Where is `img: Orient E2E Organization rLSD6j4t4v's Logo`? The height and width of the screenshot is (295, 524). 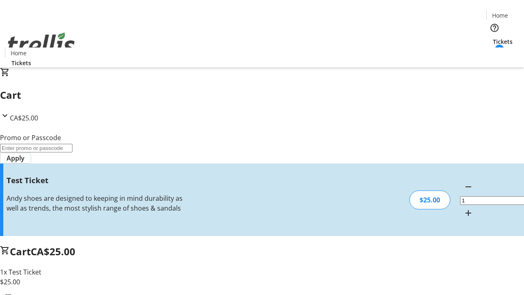 img: Orient E2E Organization rLSD6j4t4v's Logo is located at coordinates (41, 44).